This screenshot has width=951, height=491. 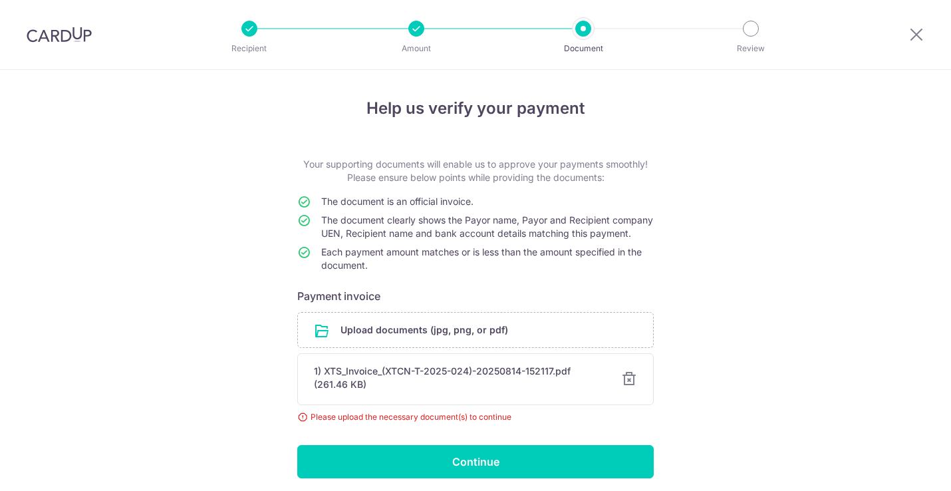 What do you see at coordinates (416, 49) in the screenshot?
I see `p: Amount` at bounding box center [416, 49].